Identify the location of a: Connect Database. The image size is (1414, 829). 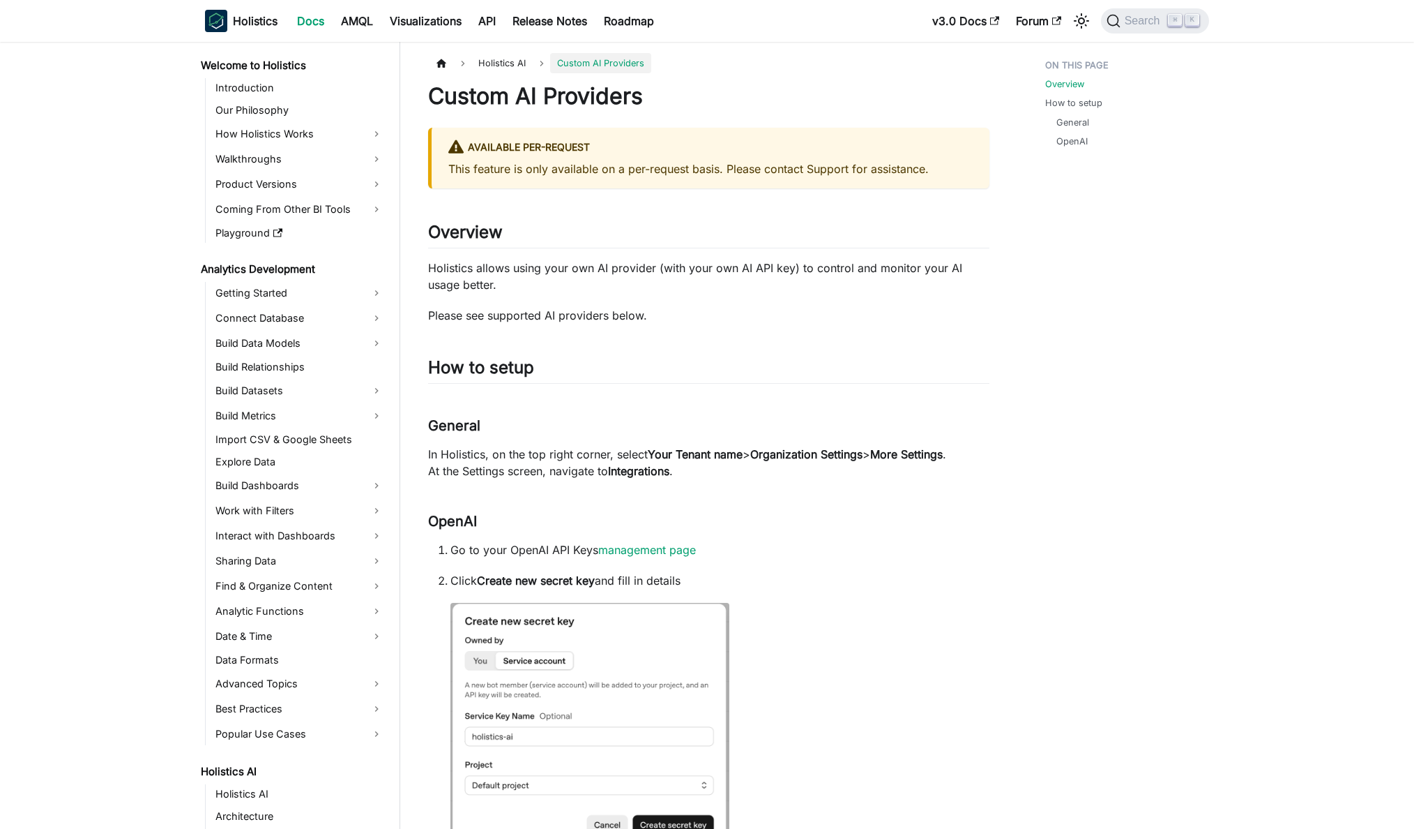
(299, 318).